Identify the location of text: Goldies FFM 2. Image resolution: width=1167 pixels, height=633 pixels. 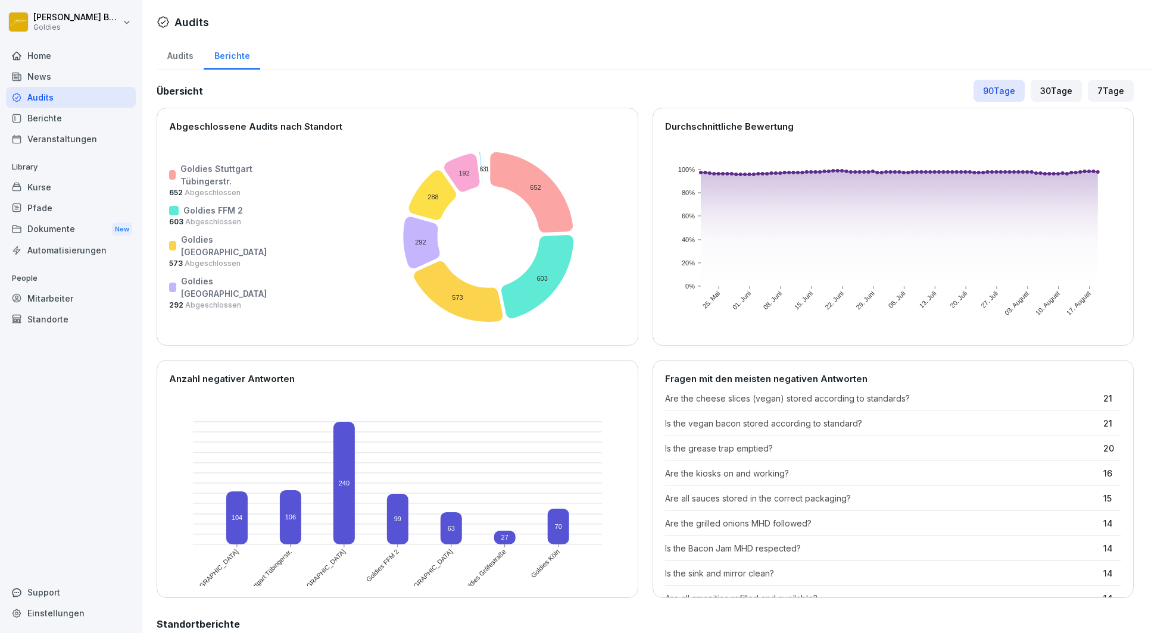
(382, 565).